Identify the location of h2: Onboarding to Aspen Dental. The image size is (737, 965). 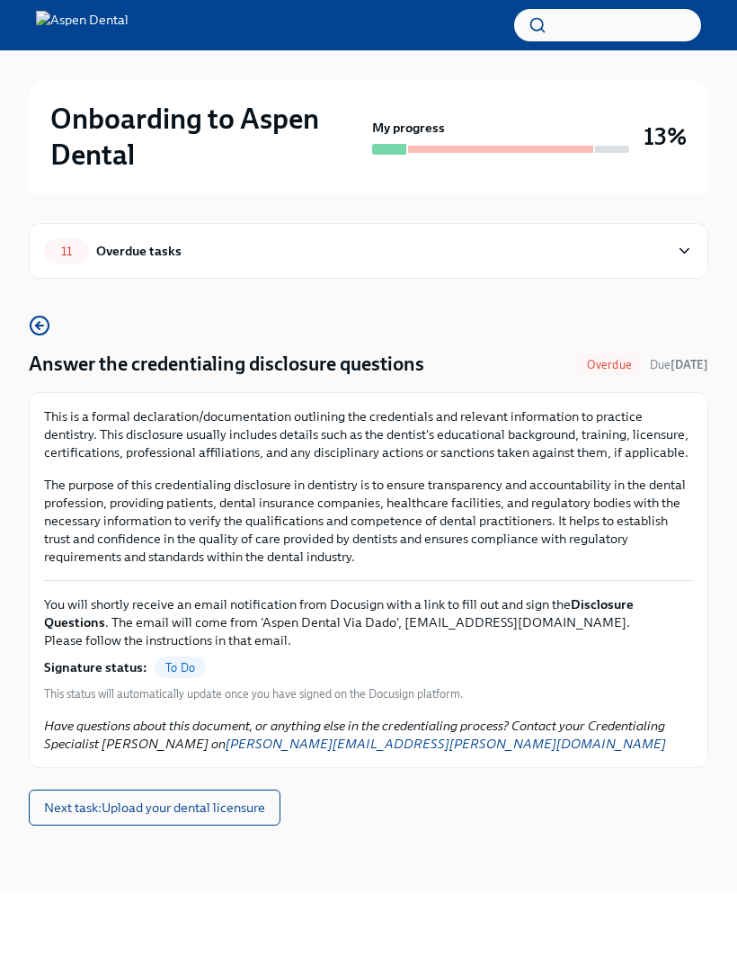
(208, 137).